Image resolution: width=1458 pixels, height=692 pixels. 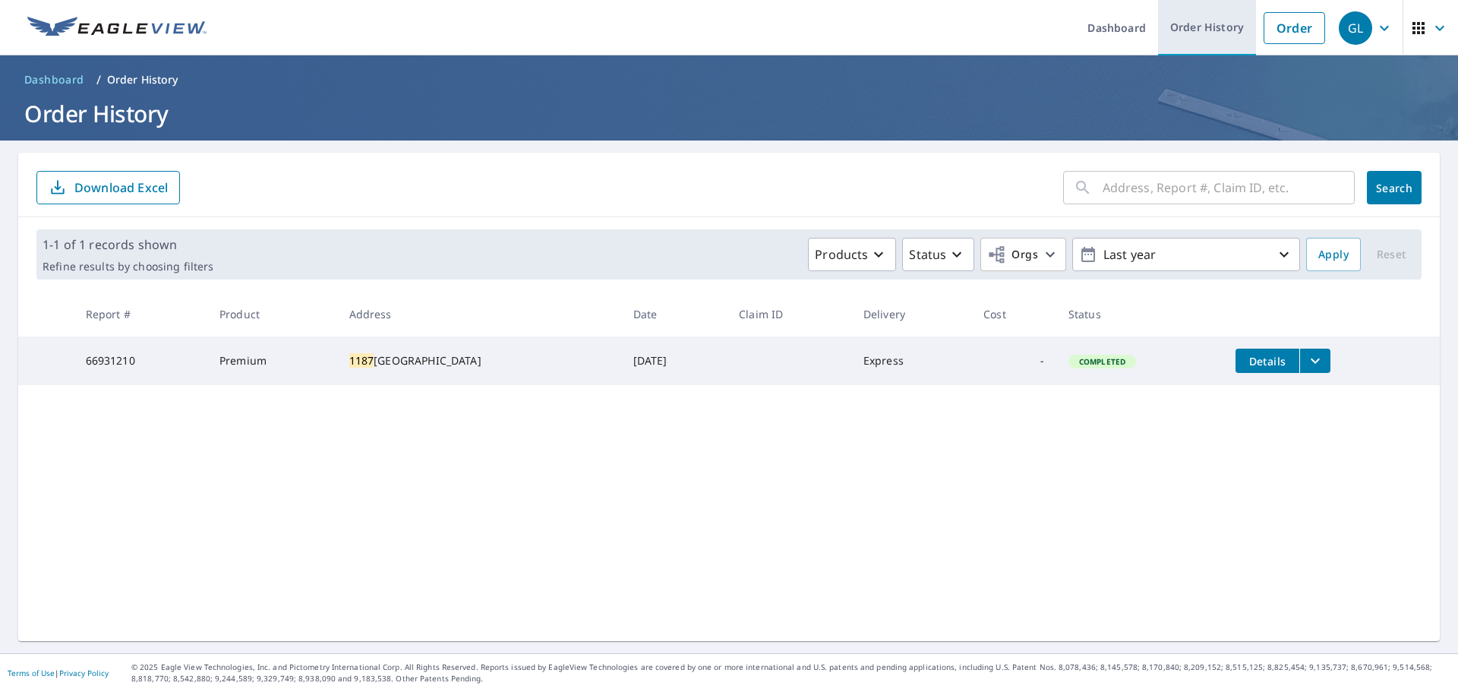 I want to click on button: detailsBtn-66931210, so click(x=1268, y=361).